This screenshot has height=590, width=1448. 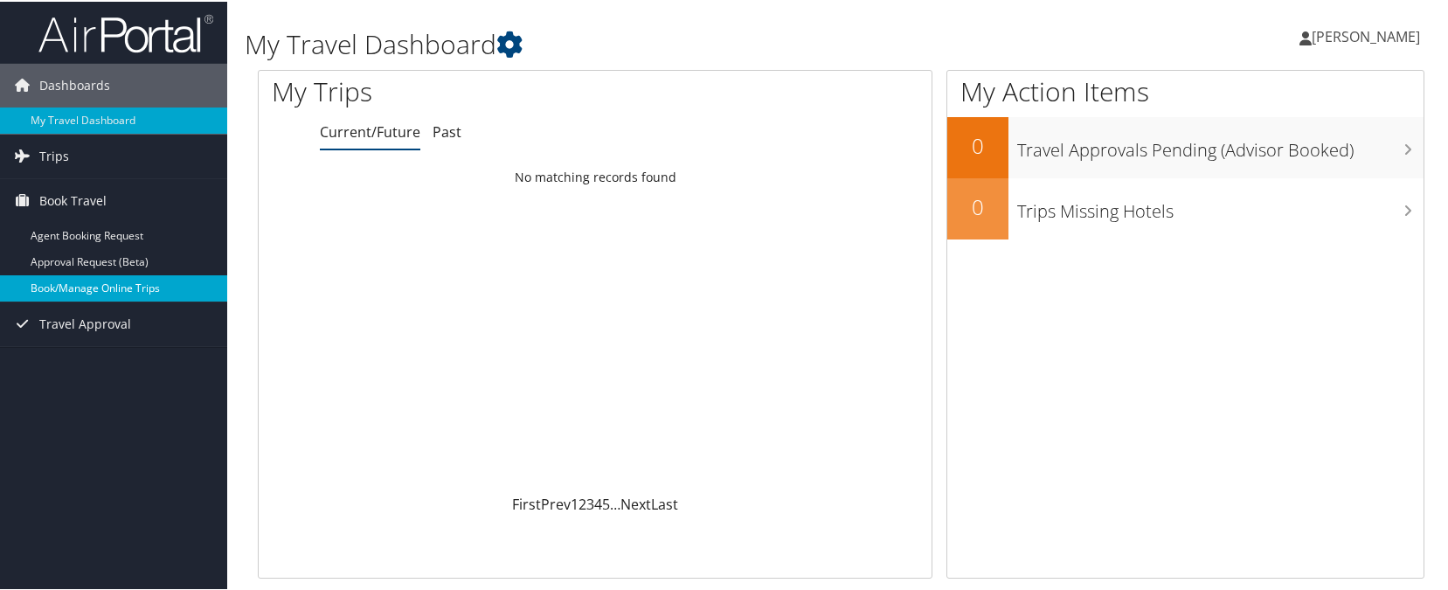 What do you see at coordinates (556, 503) in the screenshot?
I see `a: Prev` at bounding box center [556, 503].